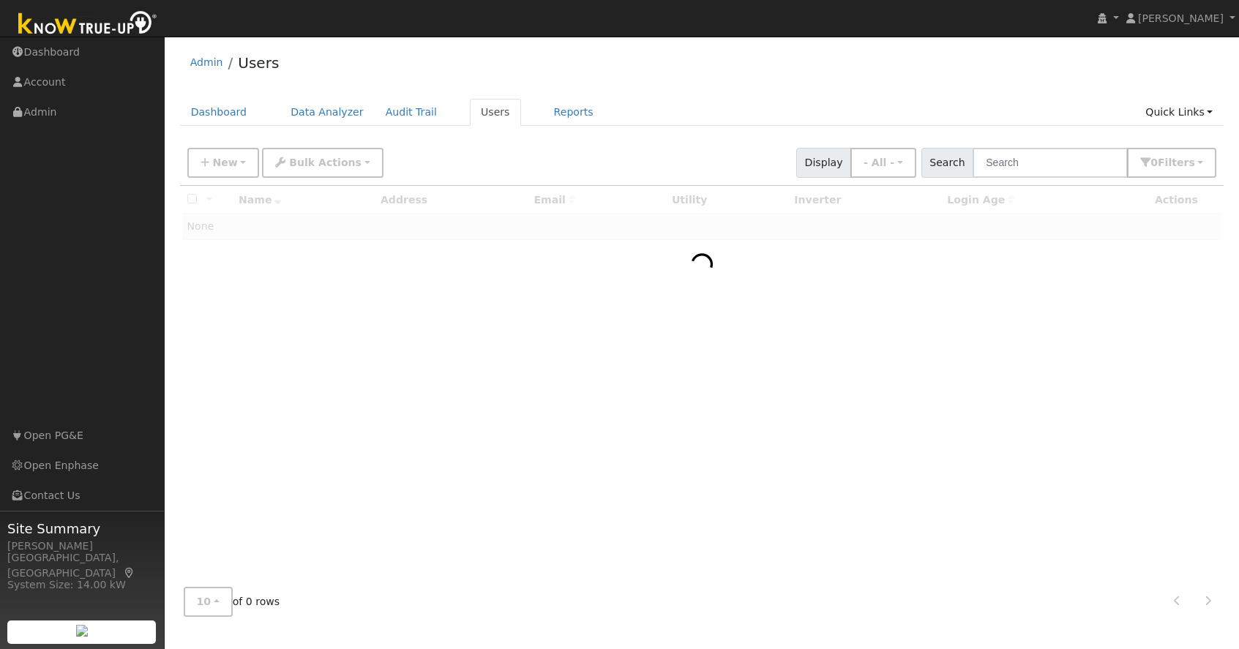 The height and width of the screenshot is (649, 1239). I want to click on img: retrieve, so click(82, 631).